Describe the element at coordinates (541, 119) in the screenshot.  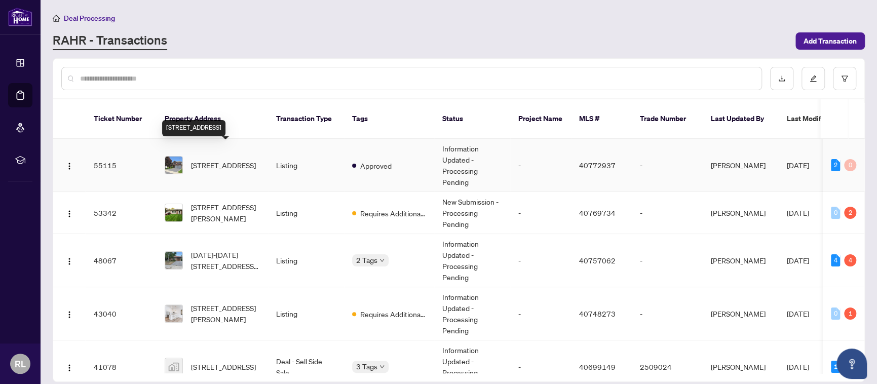
I see `th: Project Name` at that location.